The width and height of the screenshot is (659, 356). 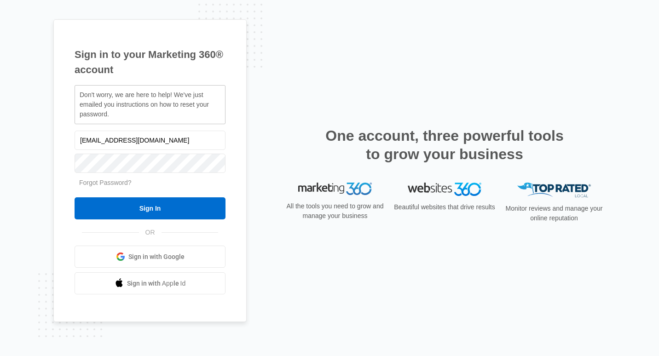 I want to click on span: Sign in with Google, so click(x=156, y=257).